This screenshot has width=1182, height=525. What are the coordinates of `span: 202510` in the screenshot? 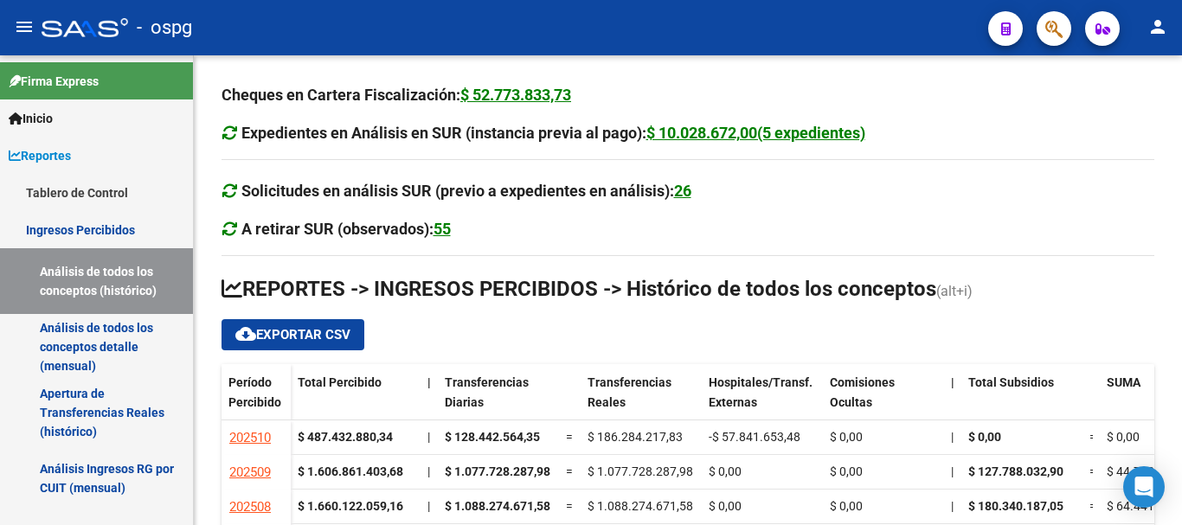 It's located at (250, 438).